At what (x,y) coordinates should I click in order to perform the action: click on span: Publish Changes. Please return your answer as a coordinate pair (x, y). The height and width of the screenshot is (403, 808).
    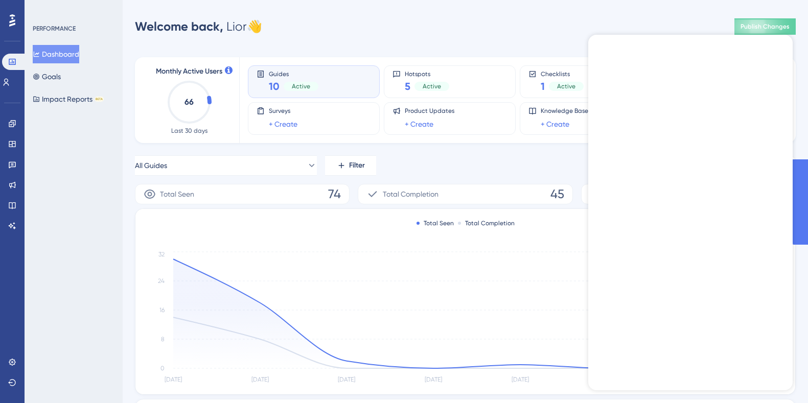
    Looking at the image, I should click on (765, 27).